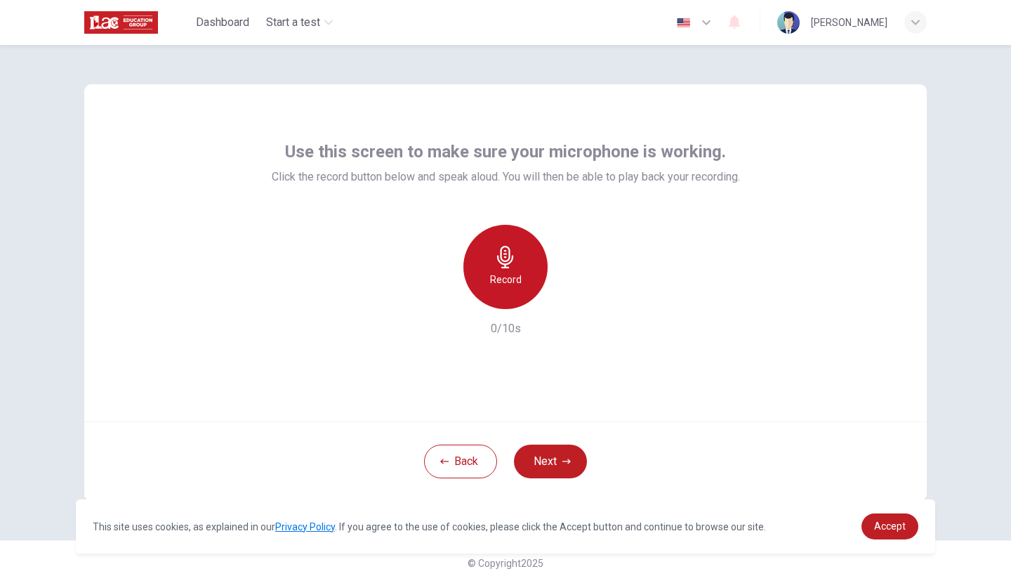 This screenshot has width=1011, height=576. I want to click on span: Dashboard, so click(223, 22).